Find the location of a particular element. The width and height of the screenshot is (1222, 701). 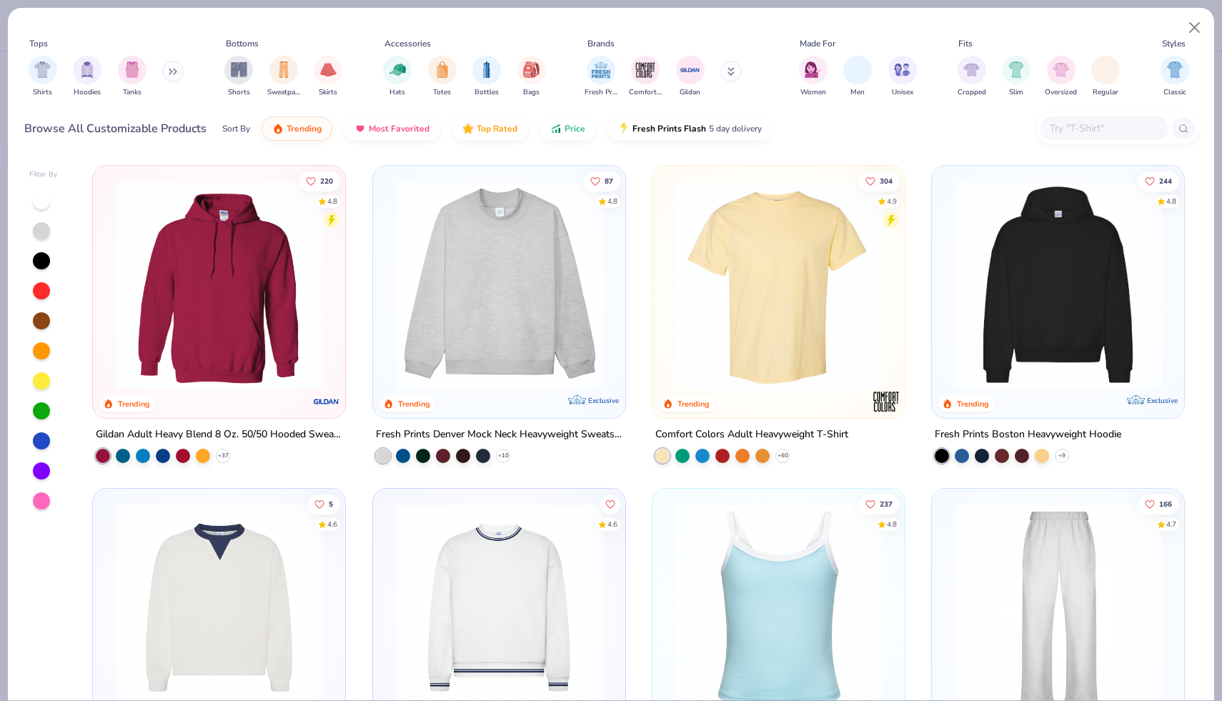

div: filter for Bottles is located at coordinates (487, 76).